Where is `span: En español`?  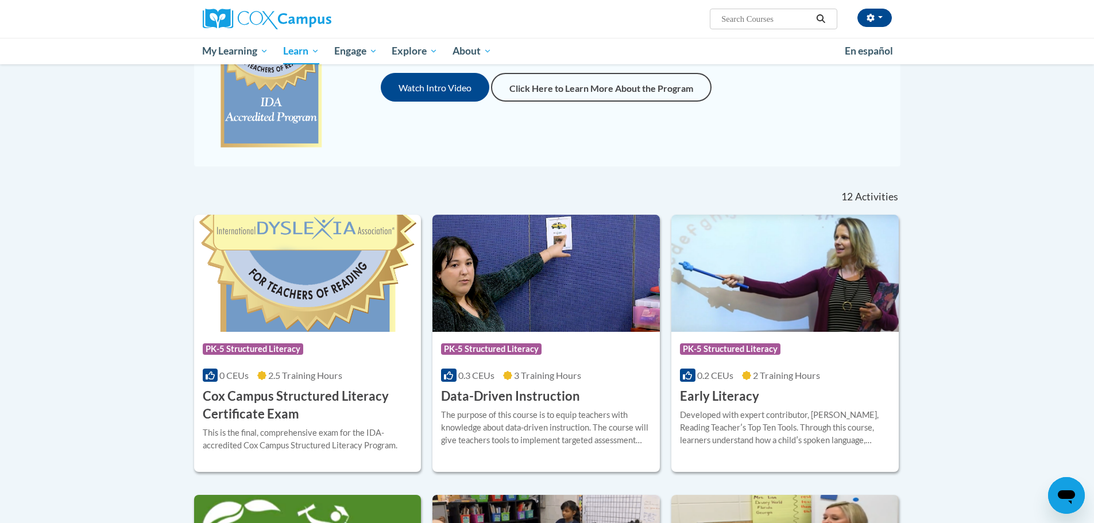 span: En español is located at coordinates (869, 51).